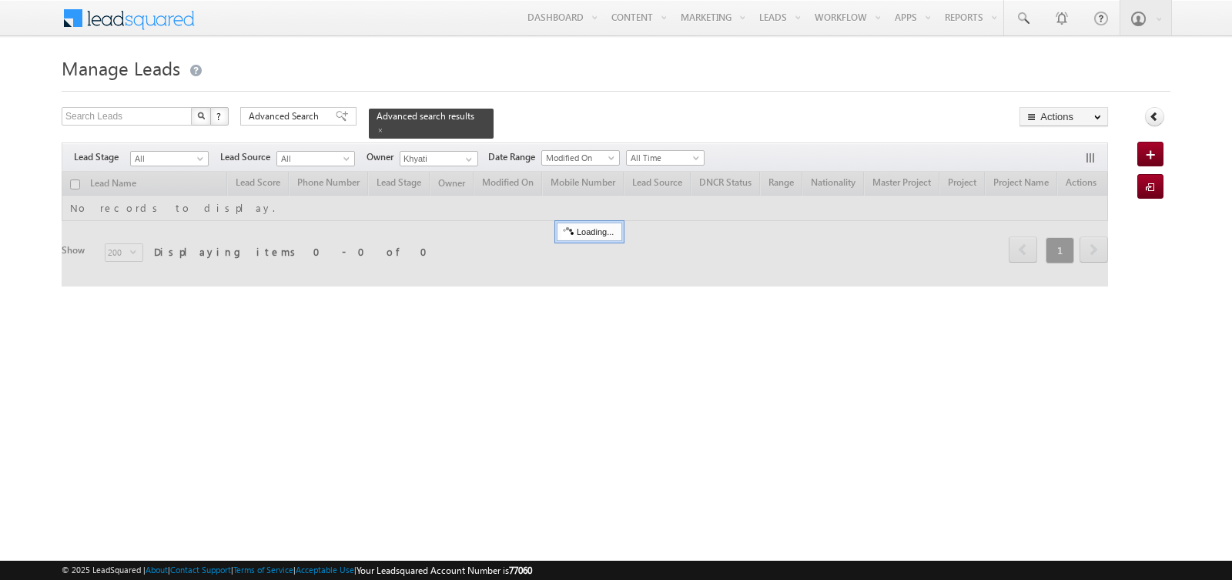  Describe the element at coordinates (439, 159) in the screenshot. I see `input: Type to Search` at that location.